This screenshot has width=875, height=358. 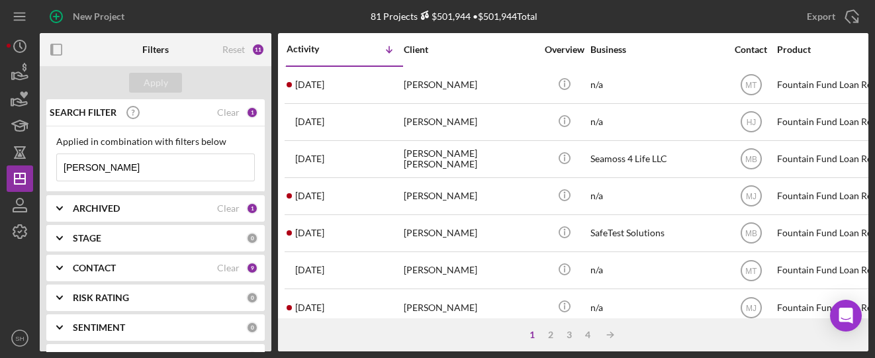 What do you see at coordinates (831, 17) in the screenshot?
I see `button: Export` at bounding box center [831, 17].